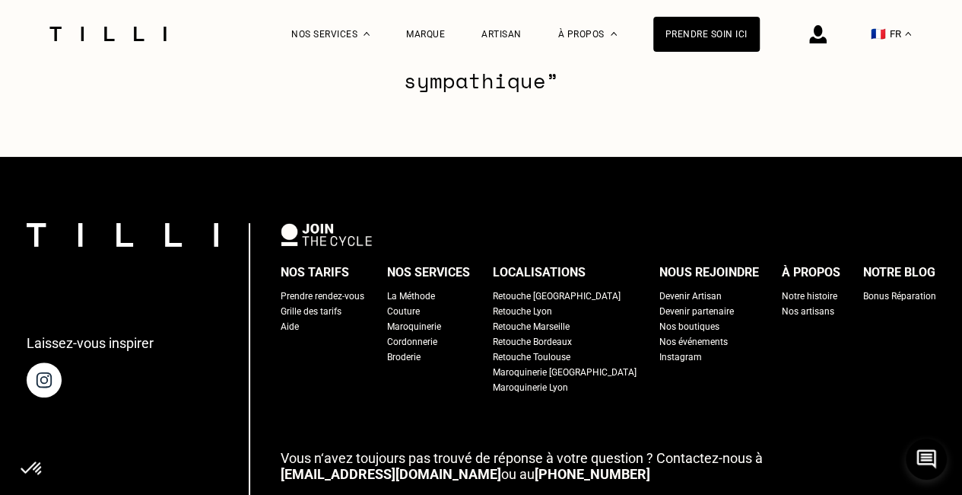 The width and height of the screenshot is (962, 495). Describe the element at coordinates (522, 457) in the screenshot. I see `span: Vous n‘avez toujours pas trouvé de réponse à votre question ? Contactez-nous à` at that location.